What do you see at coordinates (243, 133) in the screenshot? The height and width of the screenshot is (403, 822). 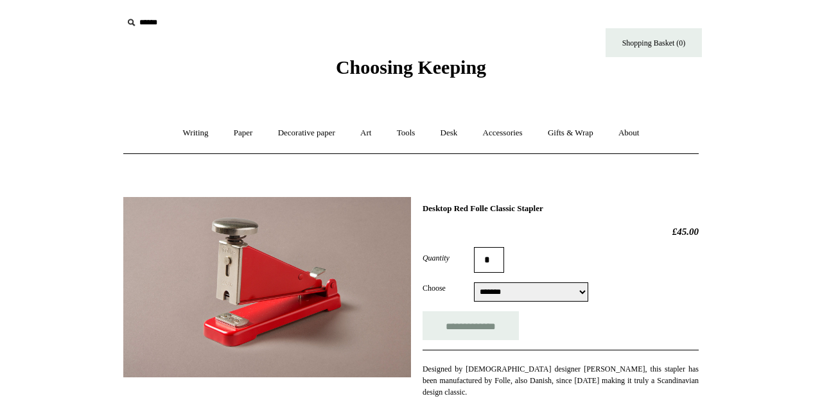 I see `a: Paper` at bounding box center [243, 133].